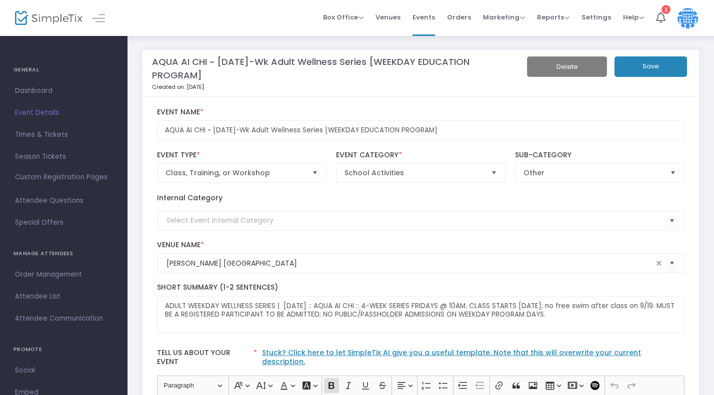 The width and height of the screenshot is (714, 395). Describe the element at coordinates (217, 287) in the screenshot. I see `span: Short Summary (1-2 Sentences)` at that location.